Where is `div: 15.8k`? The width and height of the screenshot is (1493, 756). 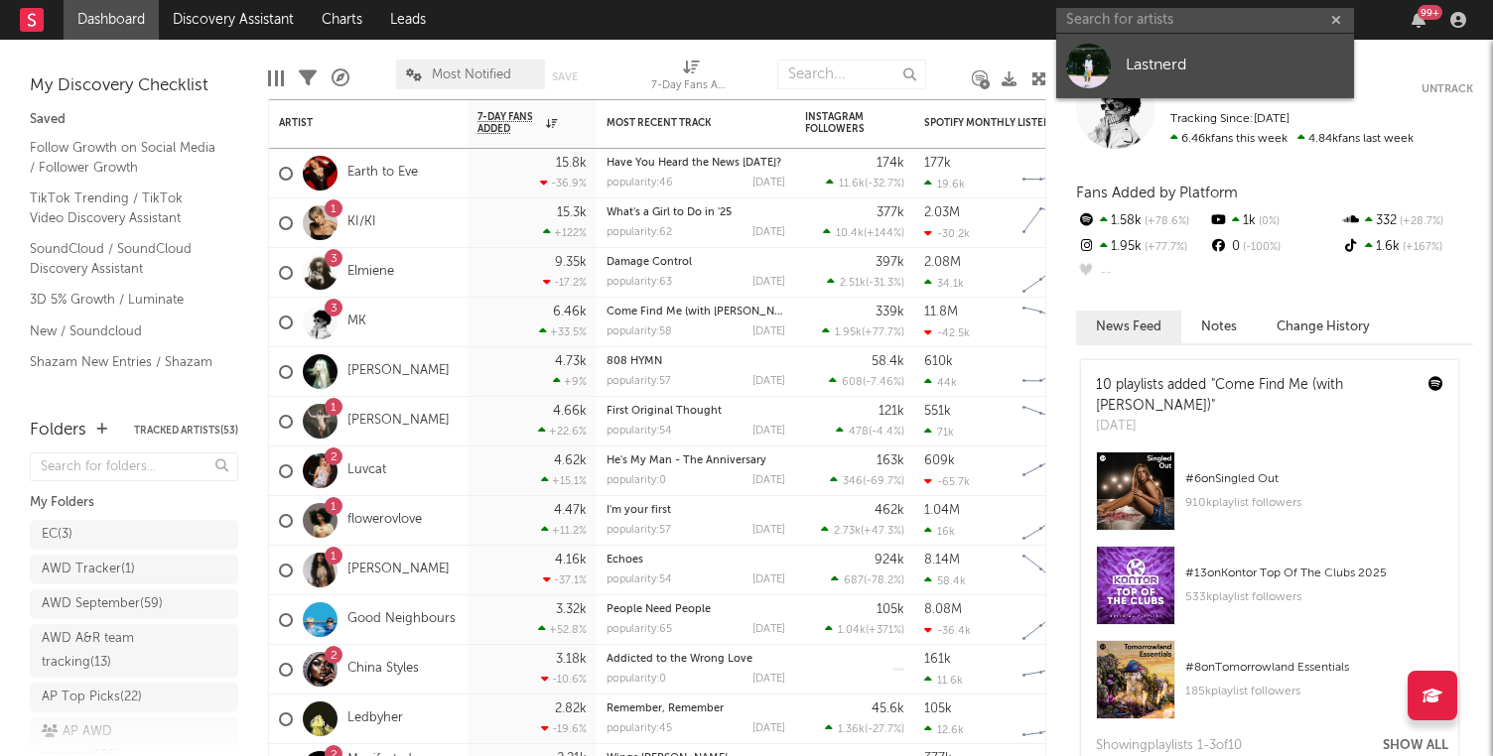
div: 15.8k is located at coordinates (571, 163).